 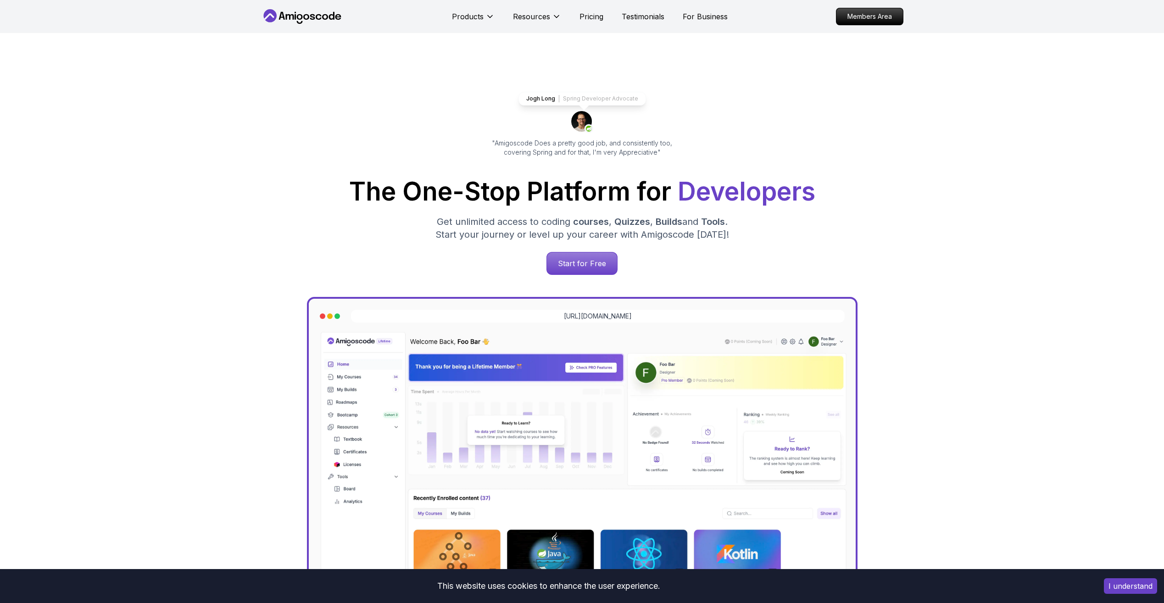 What do you see at coordinates (747, 191) in the screenshot?
I see `span: Developers` at bounding box center [747, 191].